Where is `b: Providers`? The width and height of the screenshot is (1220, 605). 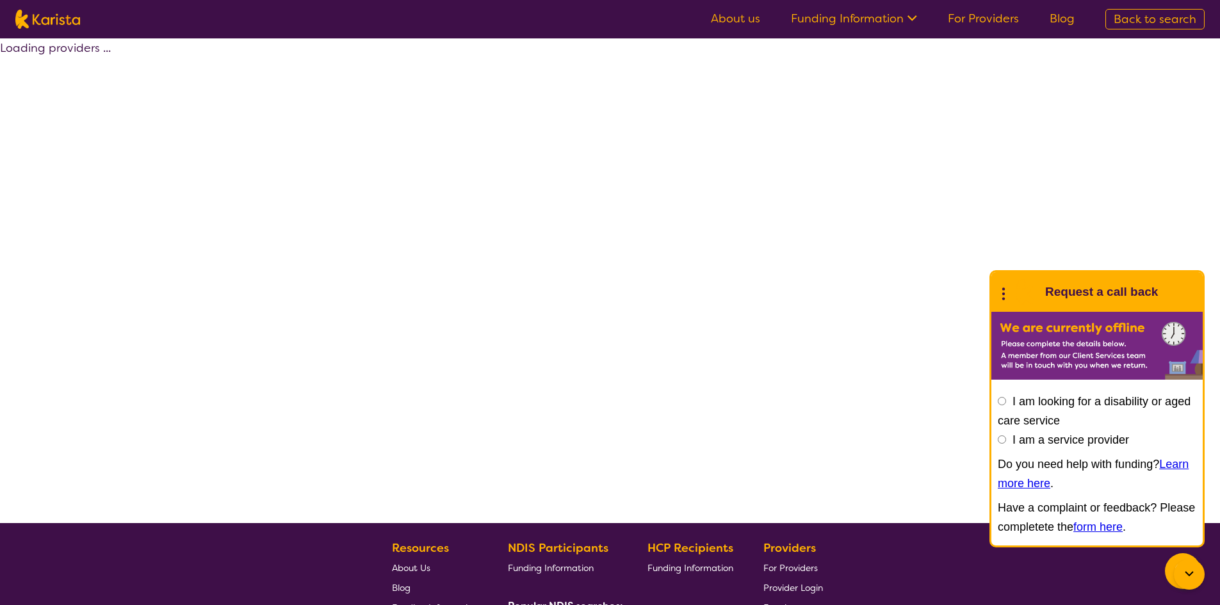
b: Providers is located at coordinates (790, 548).